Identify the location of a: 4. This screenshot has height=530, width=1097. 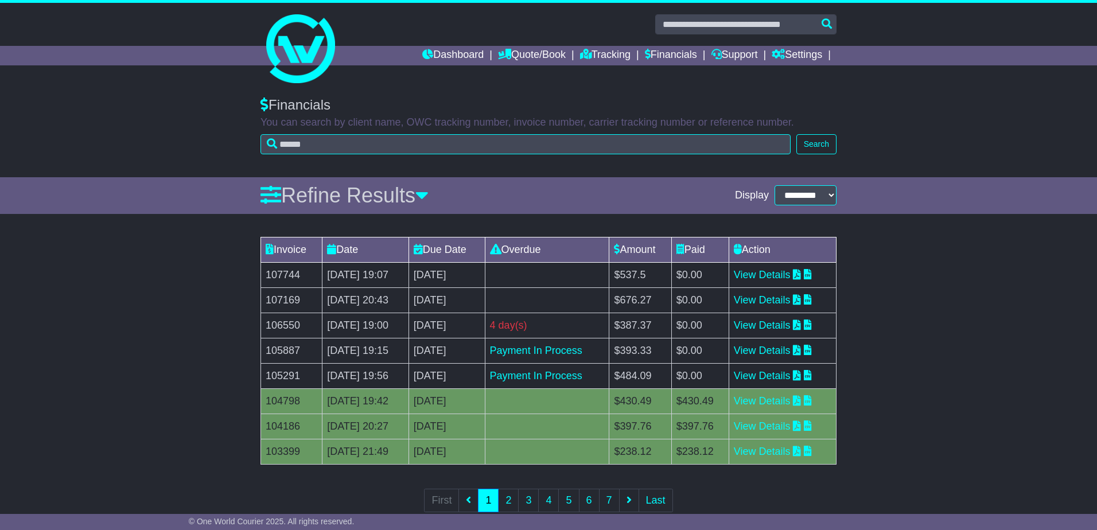
(548, 500).